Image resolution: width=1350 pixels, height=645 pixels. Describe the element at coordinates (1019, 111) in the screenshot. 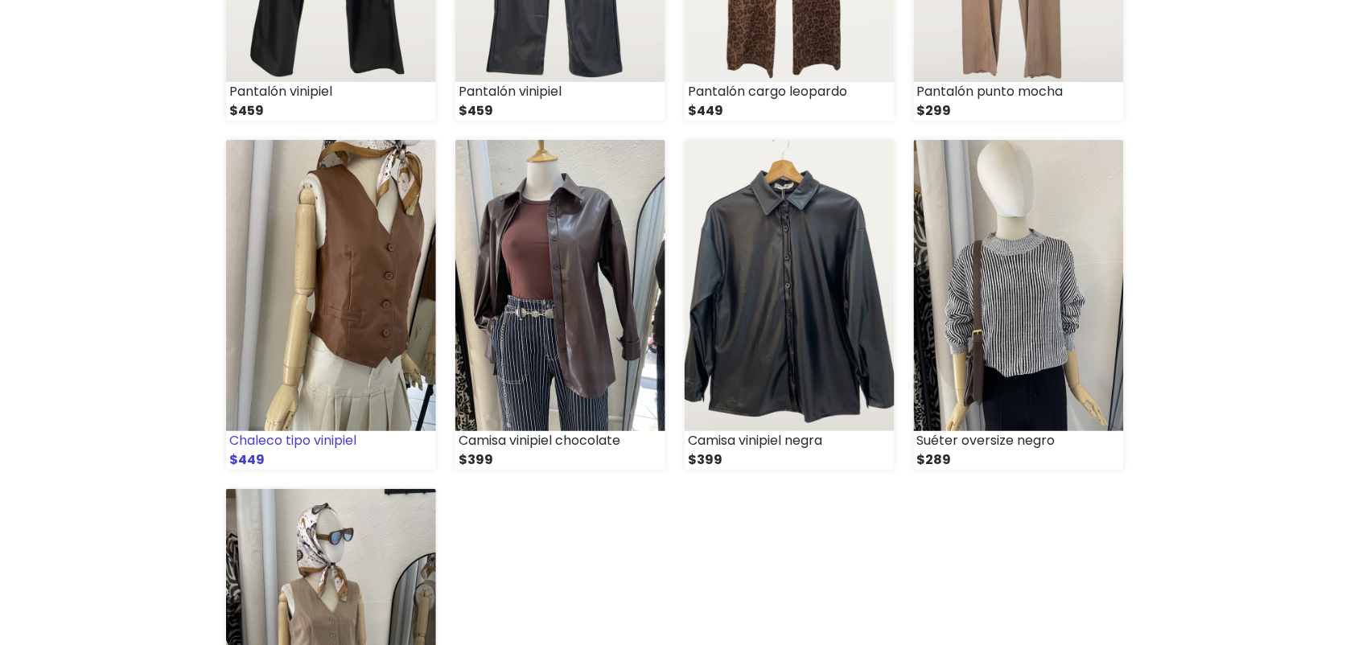

I see `div: $299` at that location.